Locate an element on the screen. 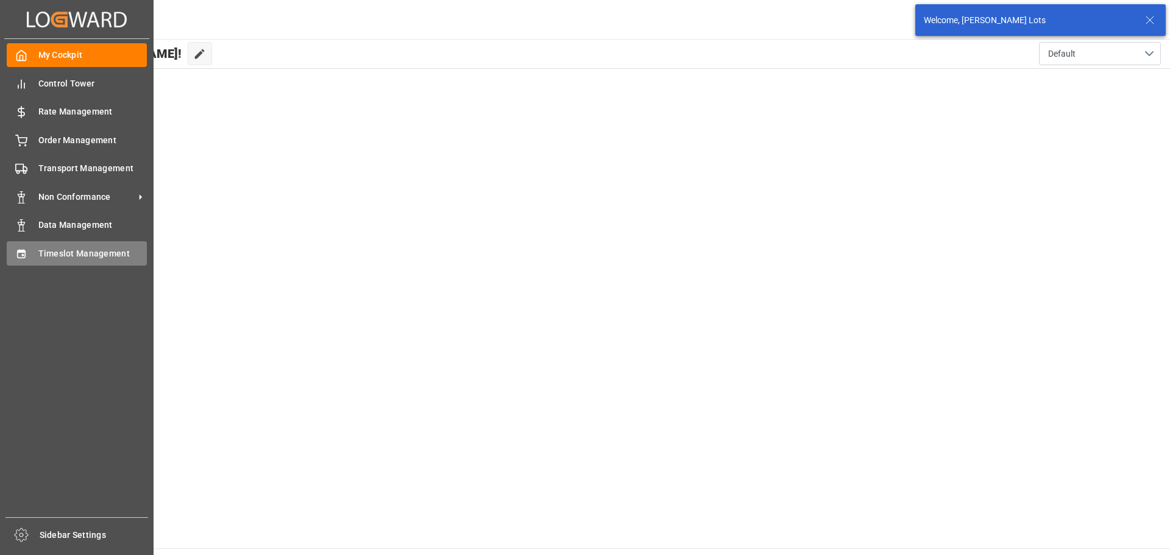 This screenshot has height=555, width=1170. span: Timeslot Management is located at coordinates (93, 253).